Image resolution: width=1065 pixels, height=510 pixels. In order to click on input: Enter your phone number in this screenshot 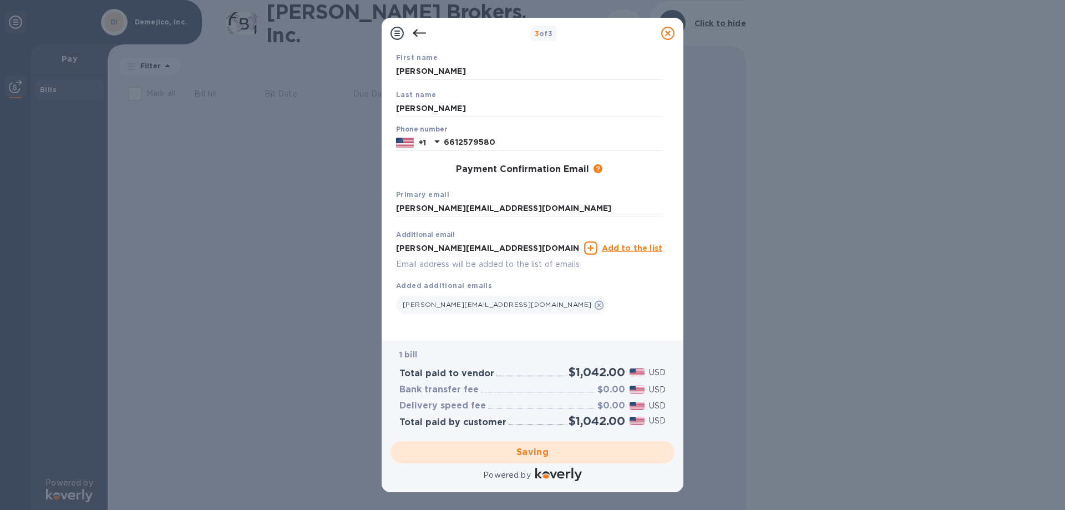, I will do `click(553, 143)`.